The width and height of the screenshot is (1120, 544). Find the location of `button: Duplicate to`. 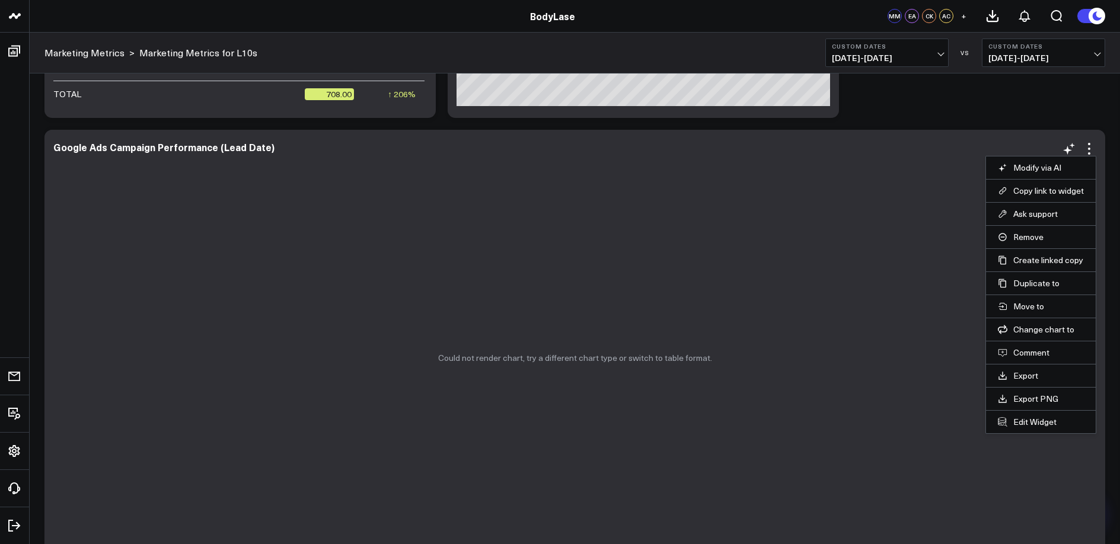

button: Duplicate to is located at coordinates (1040, 283).